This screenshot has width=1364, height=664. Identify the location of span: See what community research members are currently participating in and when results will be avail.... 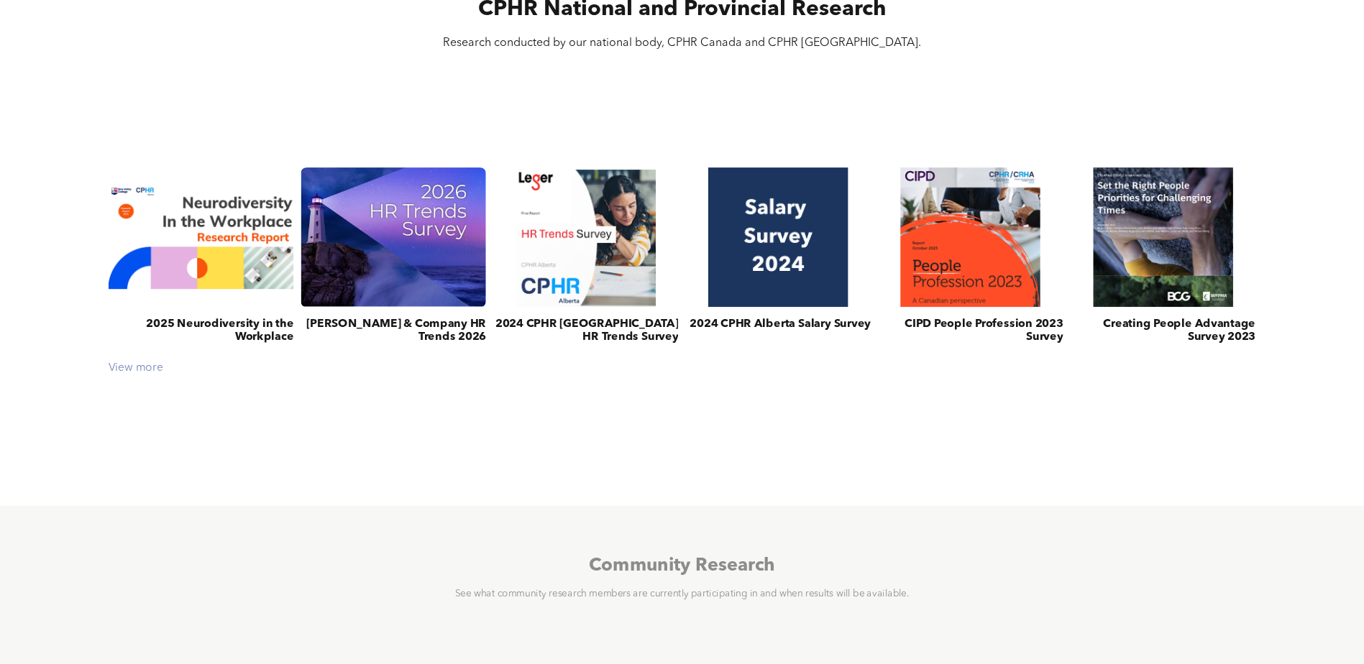
(682, 594).